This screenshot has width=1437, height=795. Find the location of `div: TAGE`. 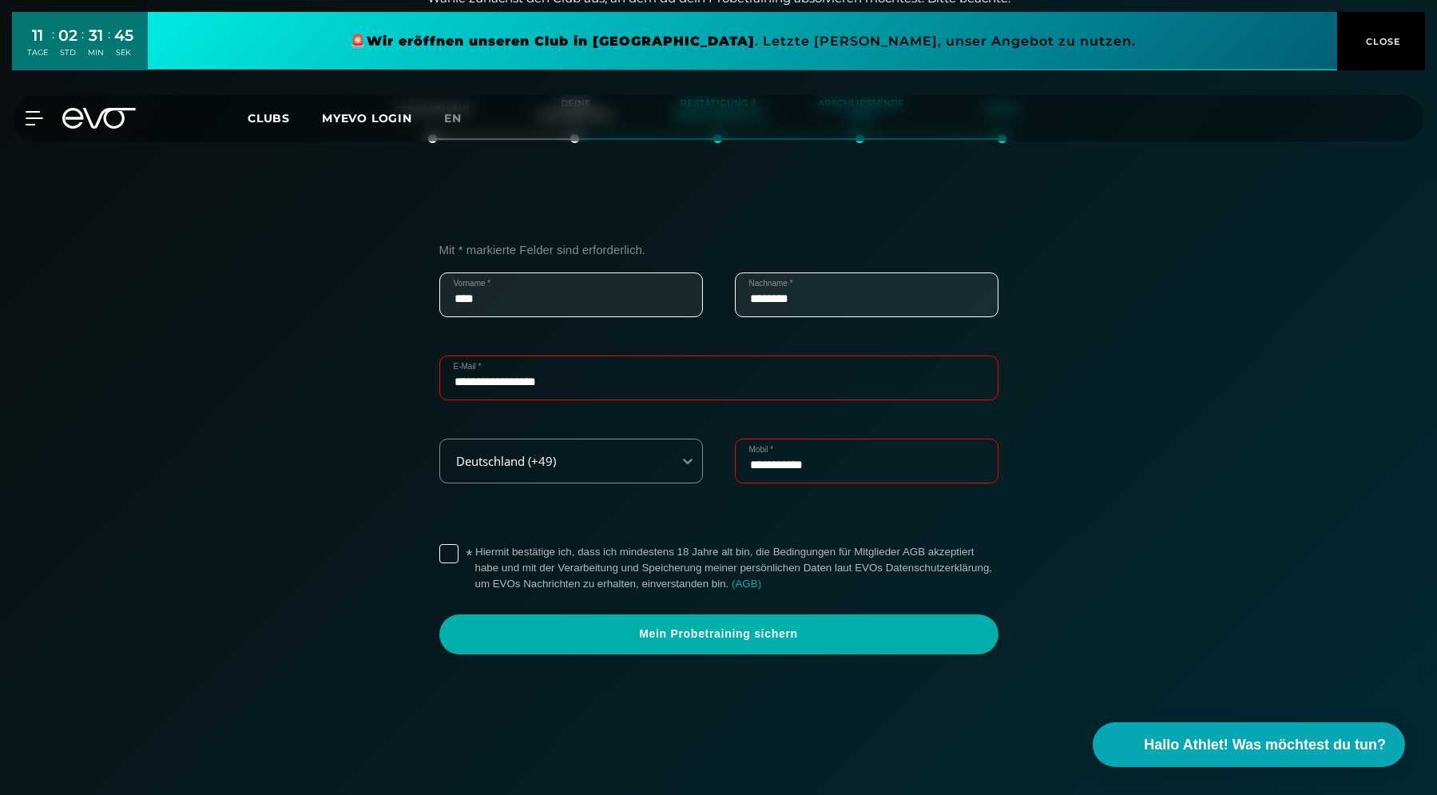

div: TAGE is located at coordinates (38, 53).